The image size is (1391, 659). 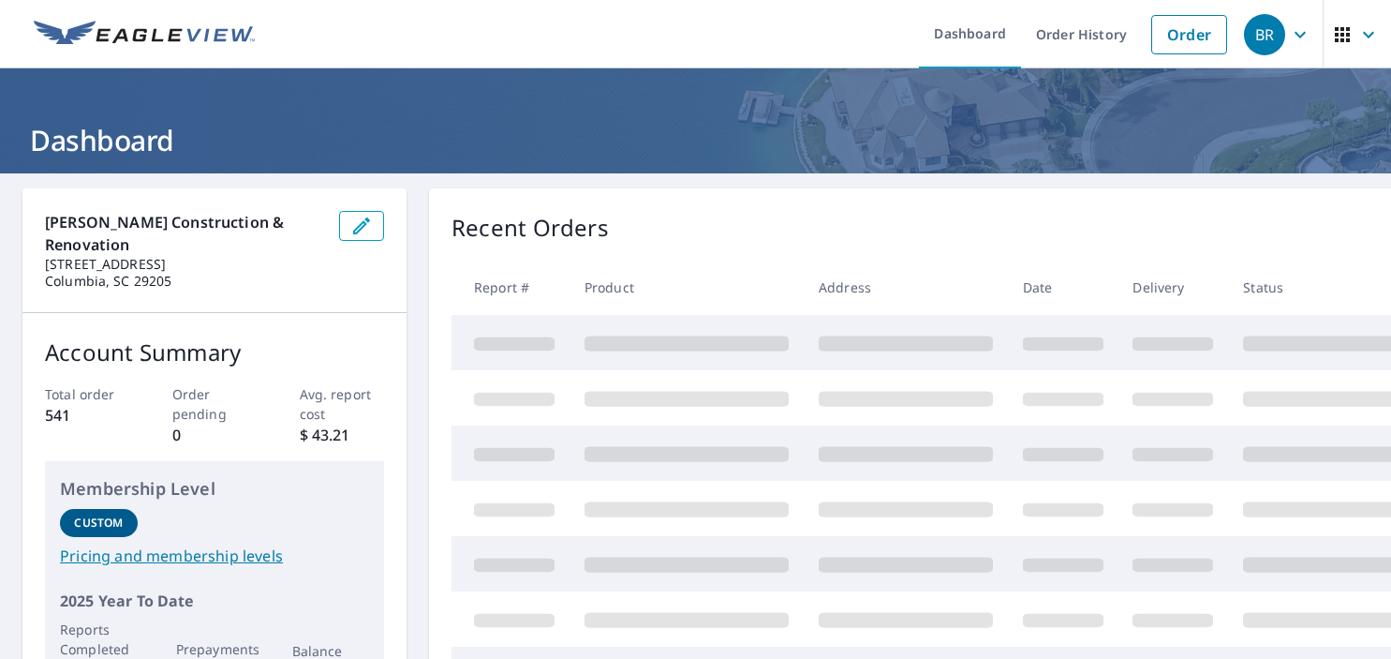 I want to click on p: Columbia, SC 29205, so click(x=185, y=281).